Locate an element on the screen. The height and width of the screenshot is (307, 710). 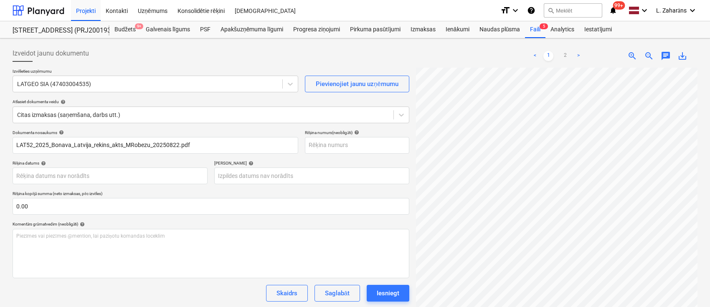
div: Iesniegt is located at coordinates (388, 293).